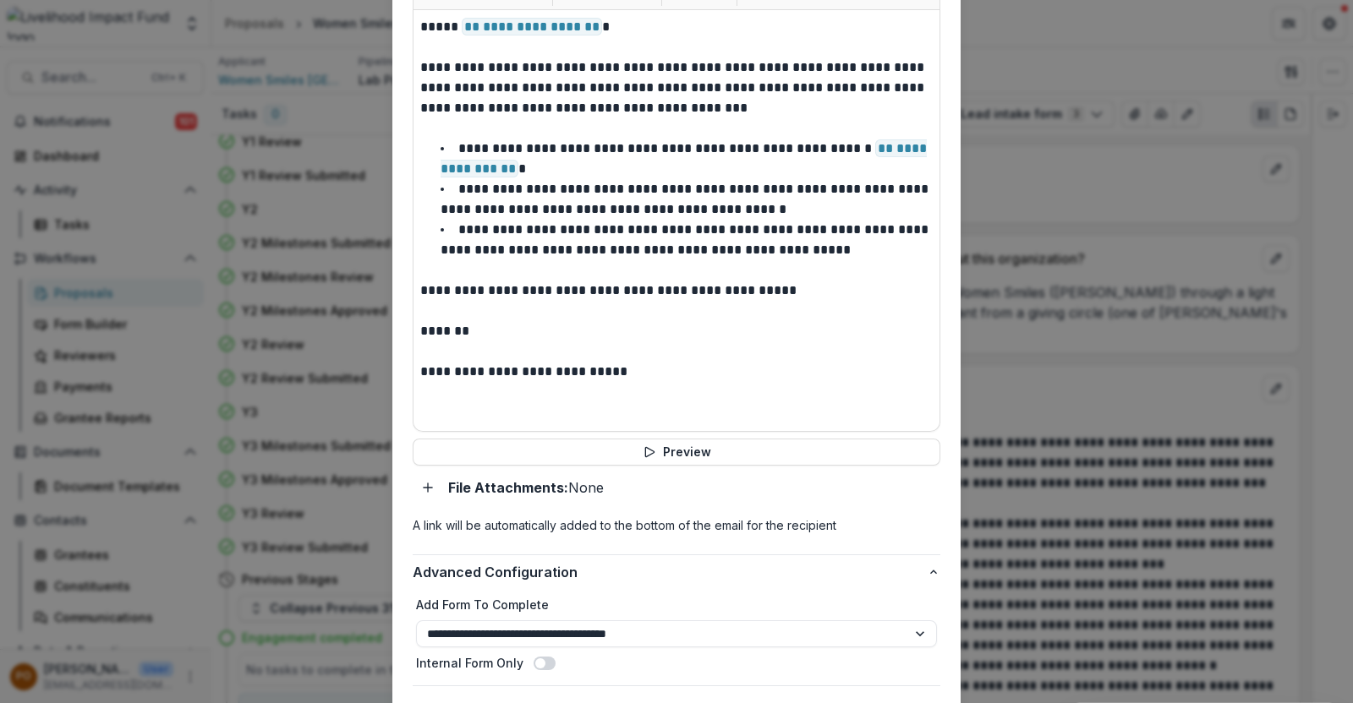  Describe the element at coordinates (676, 604) in the screenshot. I see `label: Add Form To Complete` at that location.